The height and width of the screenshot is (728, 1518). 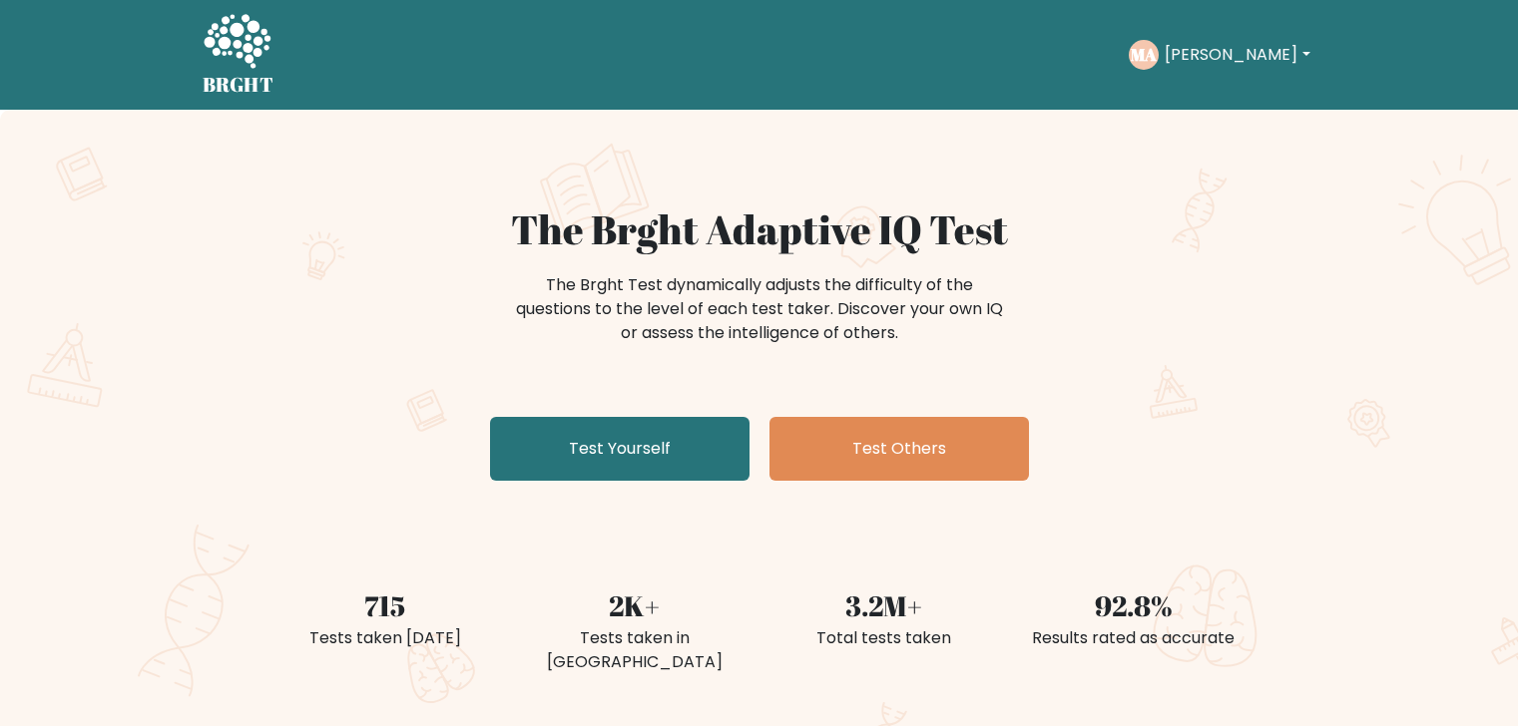 I want to click on a: Test Others, so click(x=899, y=449).